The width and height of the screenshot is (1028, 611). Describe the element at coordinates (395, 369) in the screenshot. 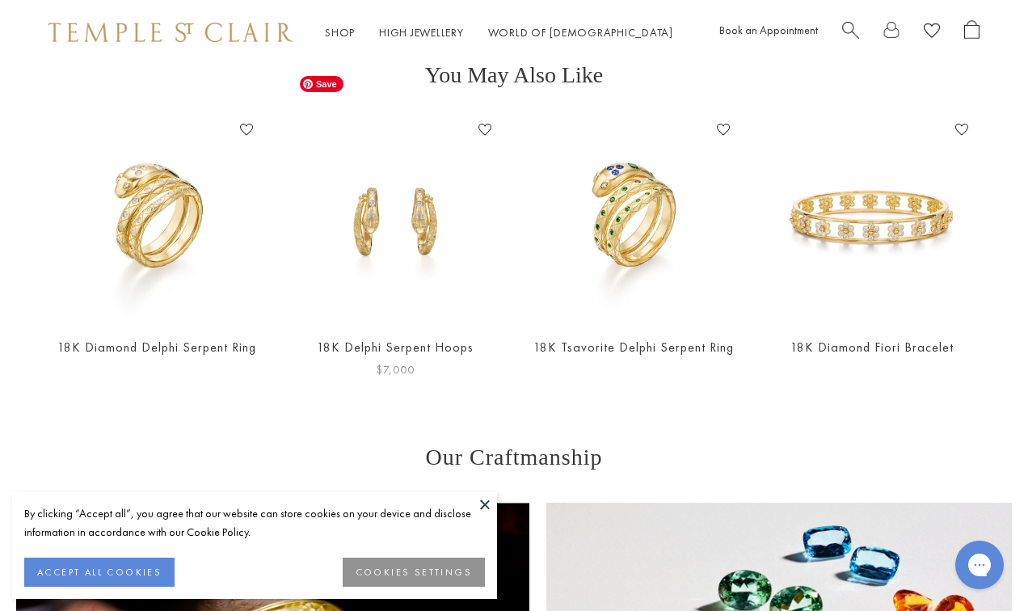

I see `span: $7,000` at that location.